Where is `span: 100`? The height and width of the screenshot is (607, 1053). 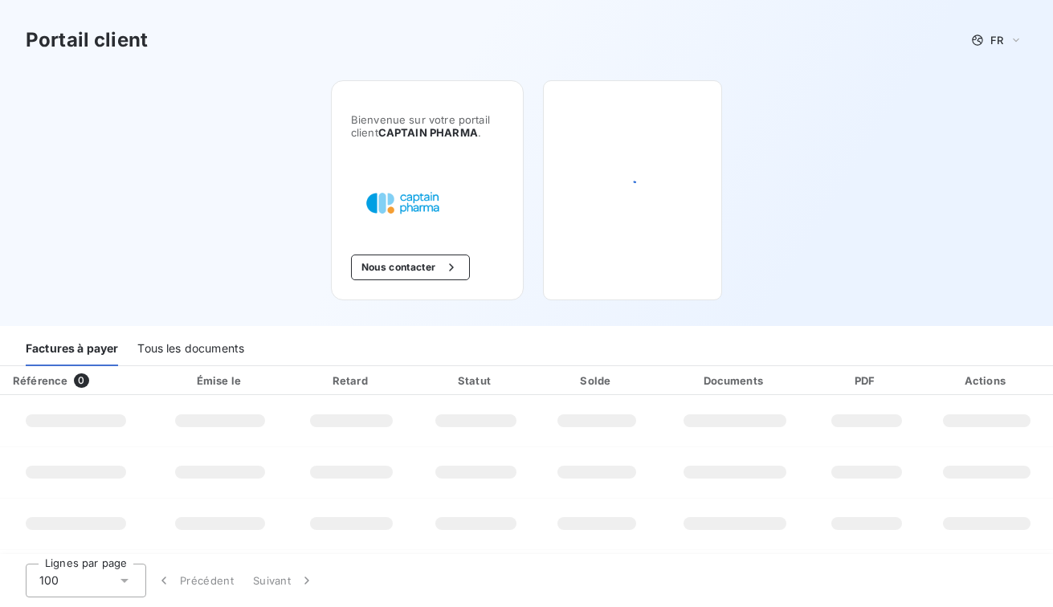 span: 100 is located at coordinates (49, 581).